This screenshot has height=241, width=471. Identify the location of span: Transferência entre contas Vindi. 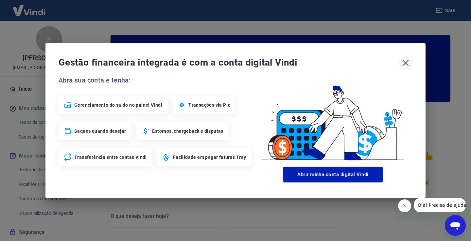
(110, 157).